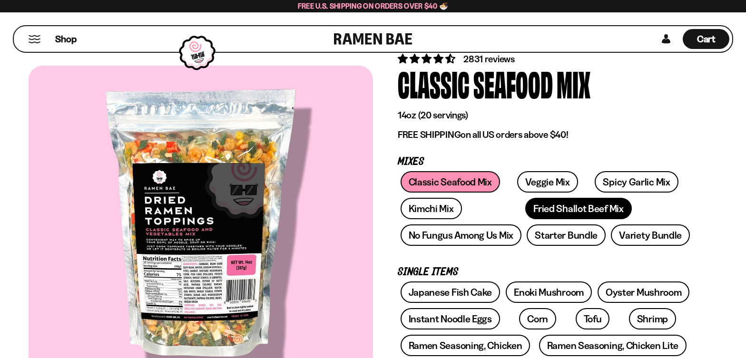 The height and width of the screenshot is (358, 746). Describe the element at coordinates (545, 135) in the screenshot. I see `p: on all US orders above $40!` at that location.